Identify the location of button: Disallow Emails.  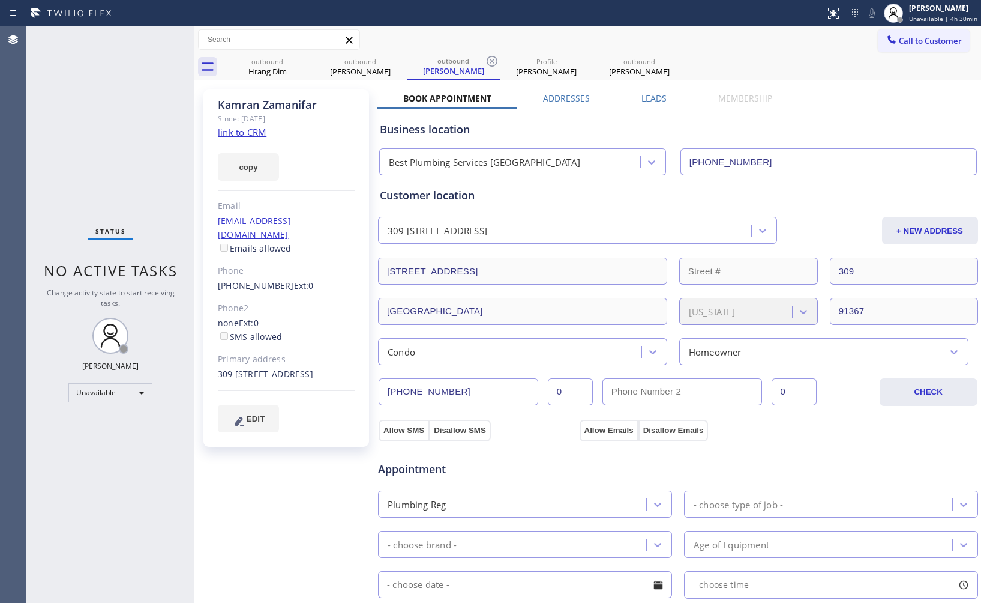
(673, 430).